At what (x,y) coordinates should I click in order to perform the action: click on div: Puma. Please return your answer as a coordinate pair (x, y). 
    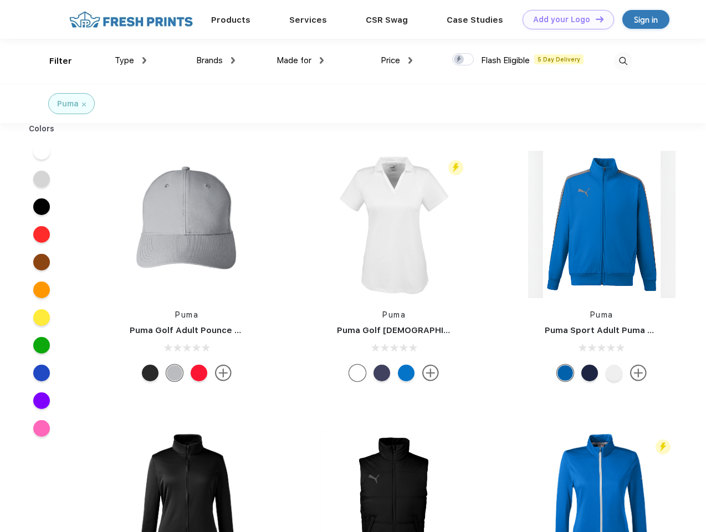
    Looking at the image, I should click on (68, 104).